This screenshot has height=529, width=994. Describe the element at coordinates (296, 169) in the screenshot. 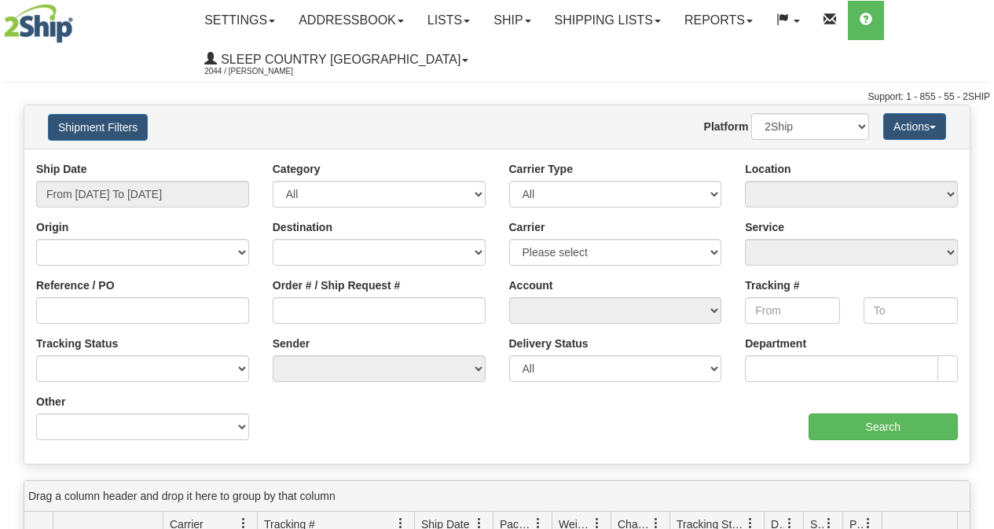

I see `label: Category` at that location.